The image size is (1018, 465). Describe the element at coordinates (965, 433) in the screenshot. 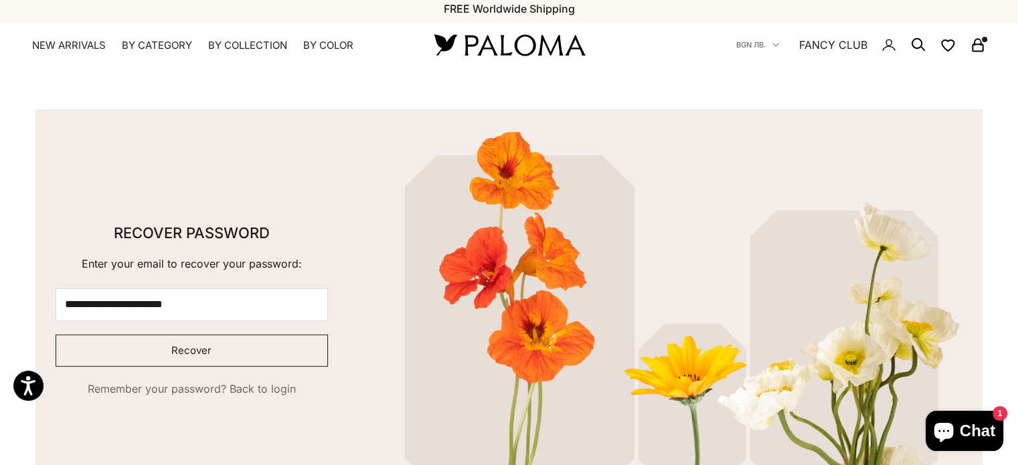

I see `inbox-online-store-chat: Shopify online store chat` at that location.